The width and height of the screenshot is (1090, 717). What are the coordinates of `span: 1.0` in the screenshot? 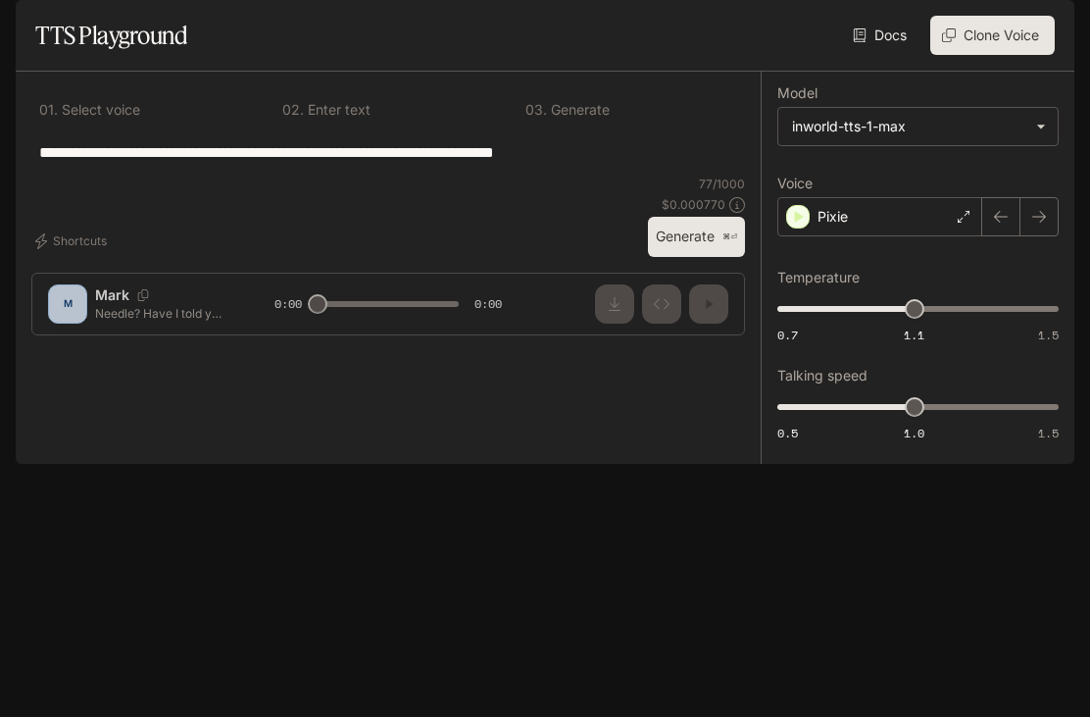 It's located at (914, 432).